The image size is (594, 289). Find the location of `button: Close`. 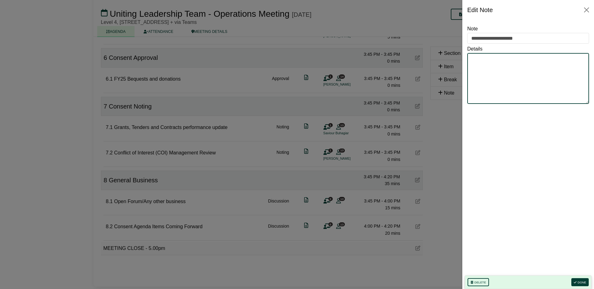

button: Close is located at coordinates (586, 10).